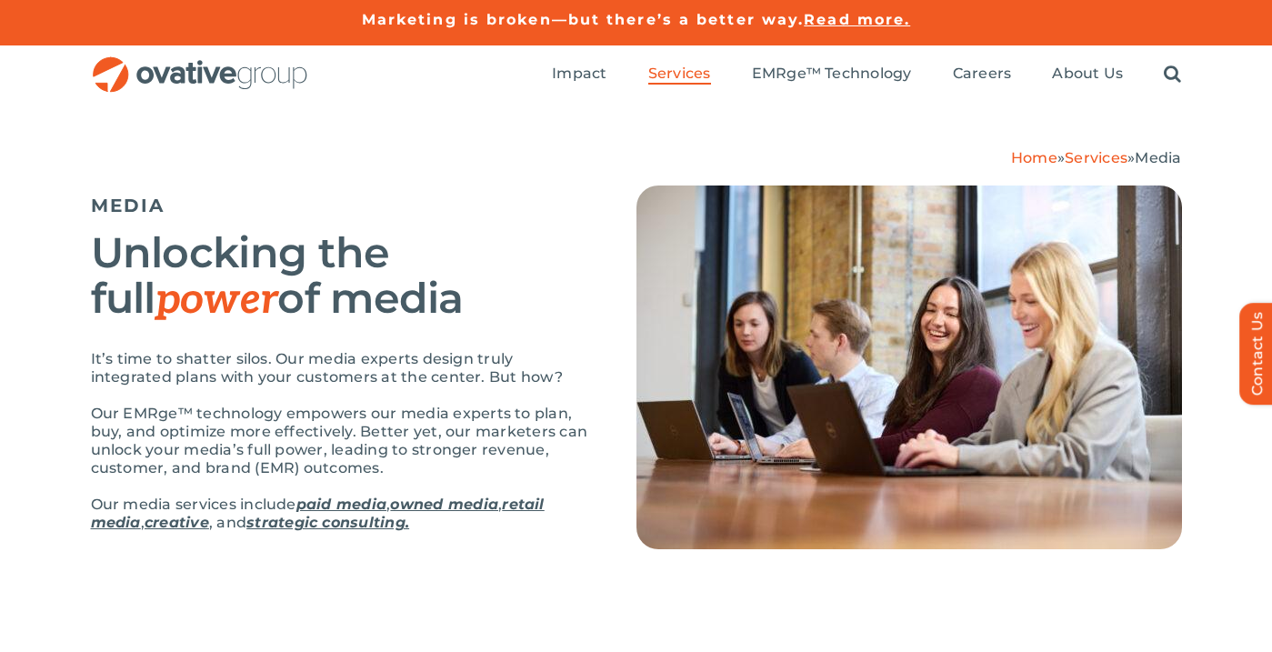  Describe the element at coordinates (341, 206) in the screenshot. I see `h5: MEDIA` at that location.